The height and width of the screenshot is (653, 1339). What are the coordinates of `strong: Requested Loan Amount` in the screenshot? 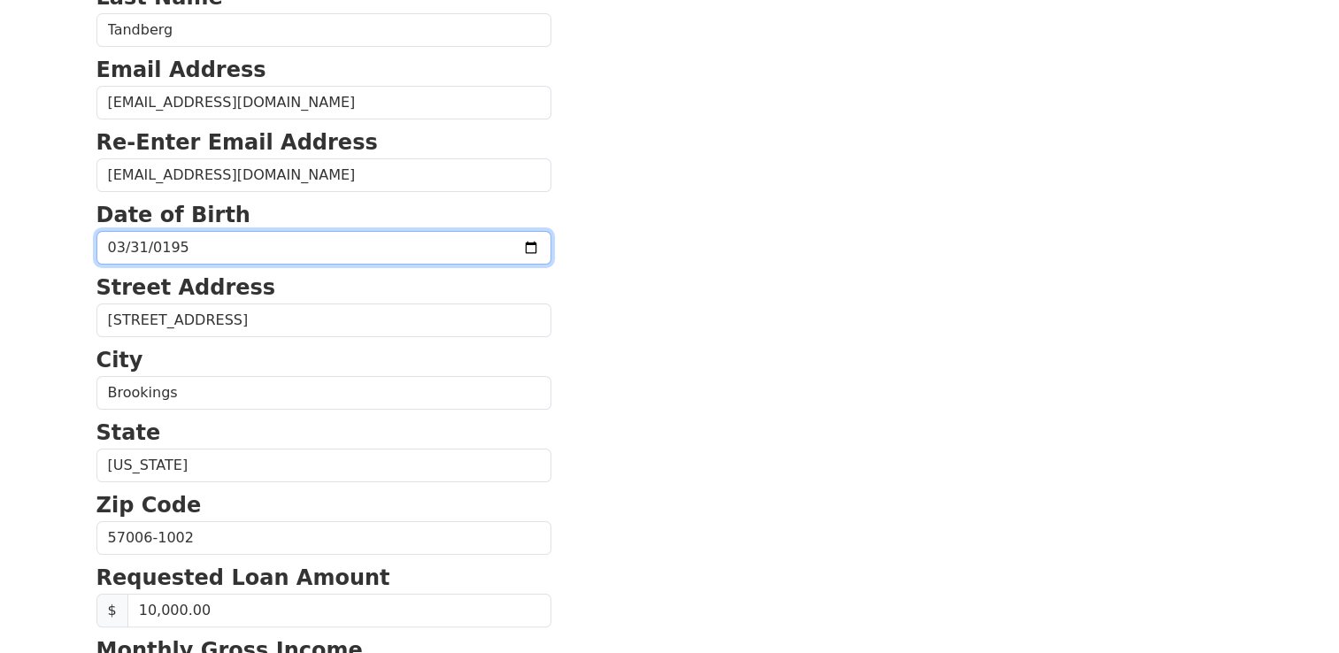 It's located at (243, 578).